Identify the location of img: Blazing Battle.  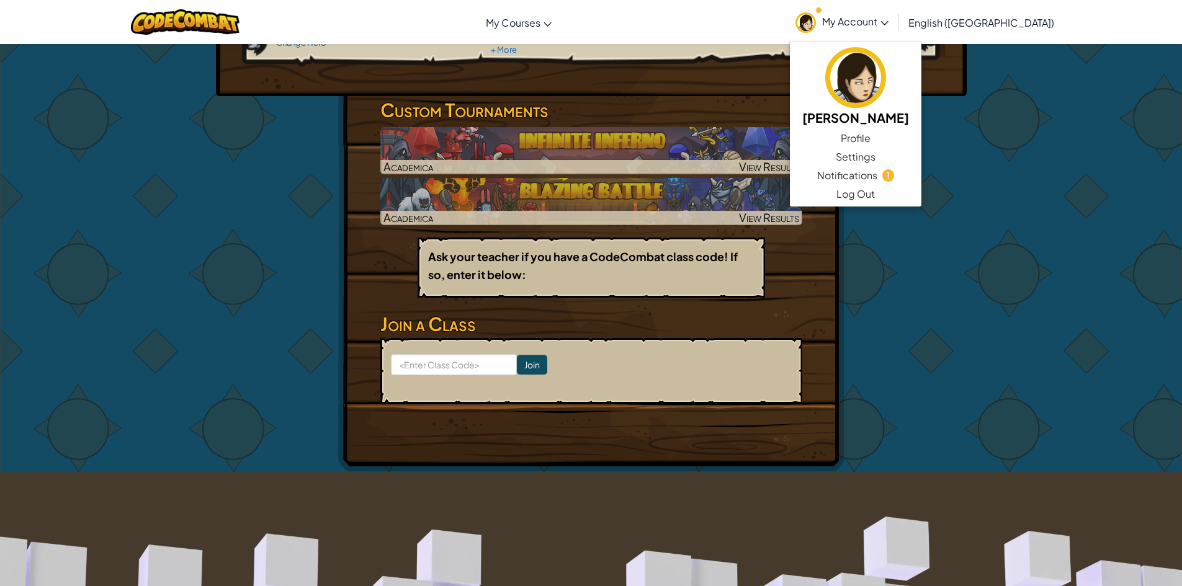
(591, 202).